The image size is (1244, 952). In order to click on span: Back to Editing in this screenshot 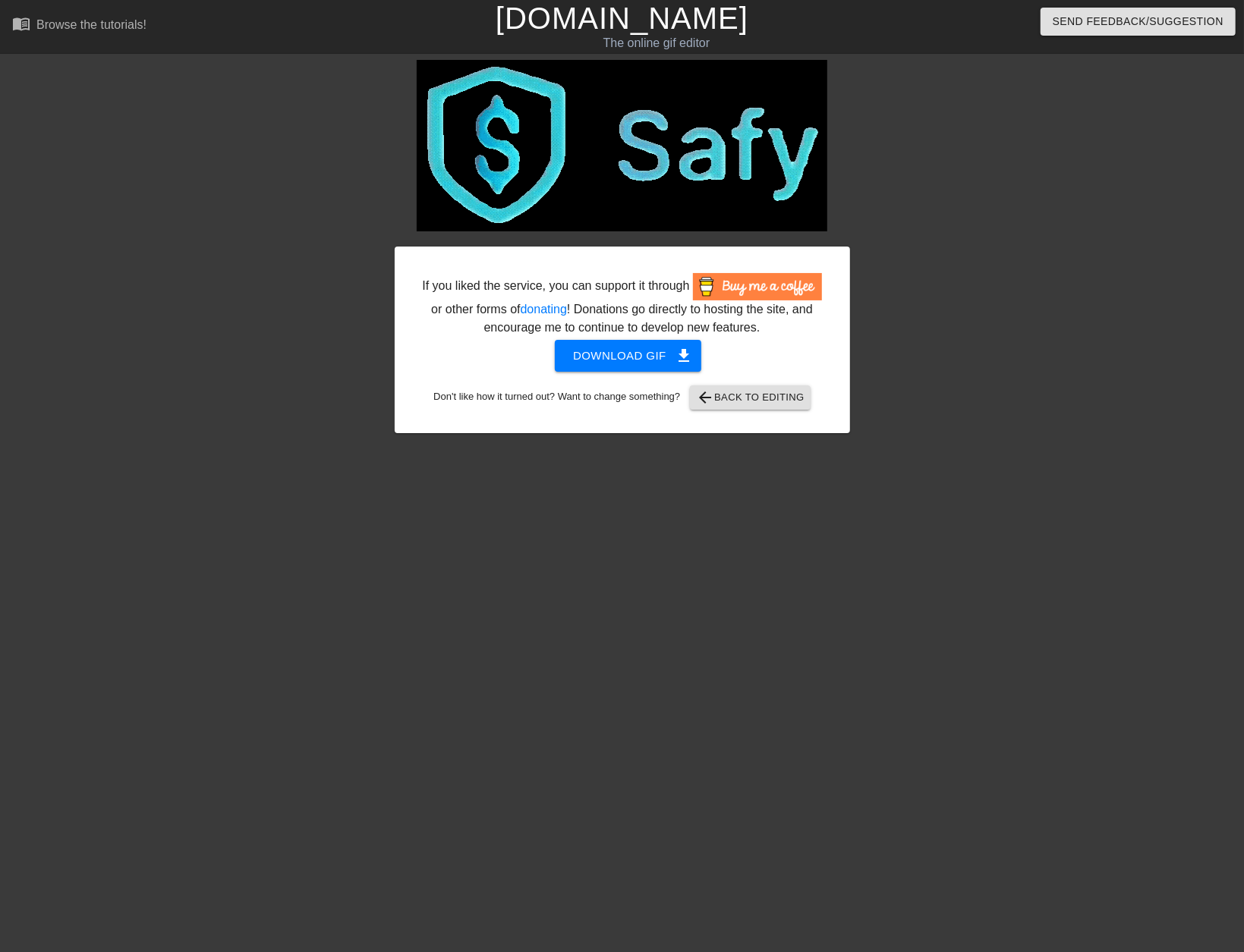, I will do `click(750, 397)`.